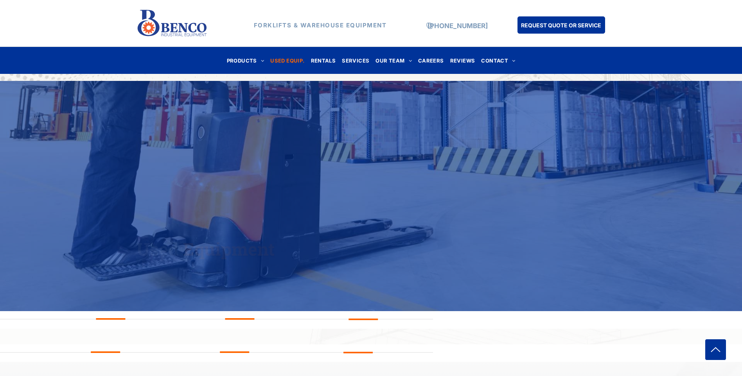  Describe the element at coordinates (246, 60) in the screenshot. I see `a: PRODUCTS` at that location.